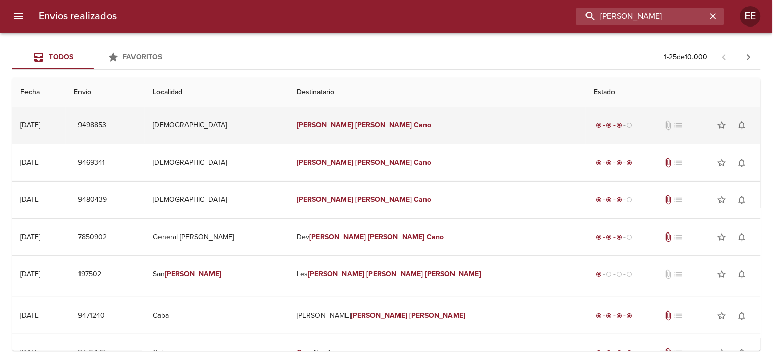 This screenshot has height=363, width=773. What do you see at coordinates (18, 16) in the screenshot?
I see `button: menu` at bounding box center [18, 16].